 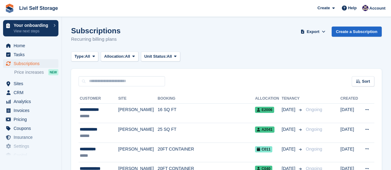 I want to click on button: Allocation: All, so click(x=120, y=57).